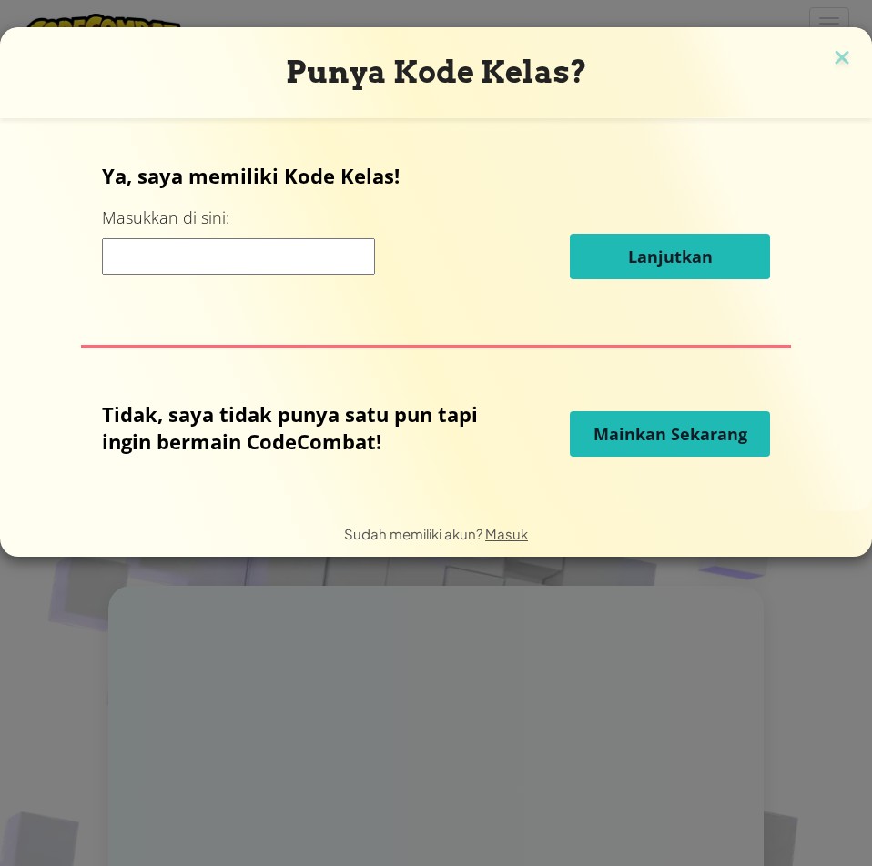 The width and height of the screenshot is (872, 866). Describe the element at coordinates (670, 257) in the screenshot. I see `span: Lanjutkan` at that location.